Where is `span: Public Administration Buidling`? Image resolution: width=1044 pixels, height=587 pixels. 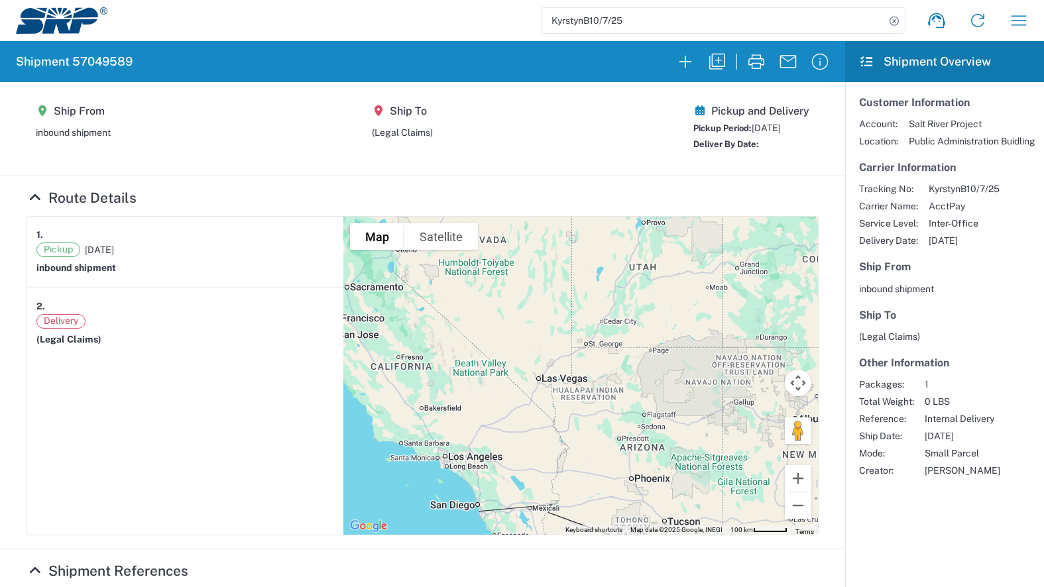
span: Public Administration Buidling is located at coordinates (971, 141).